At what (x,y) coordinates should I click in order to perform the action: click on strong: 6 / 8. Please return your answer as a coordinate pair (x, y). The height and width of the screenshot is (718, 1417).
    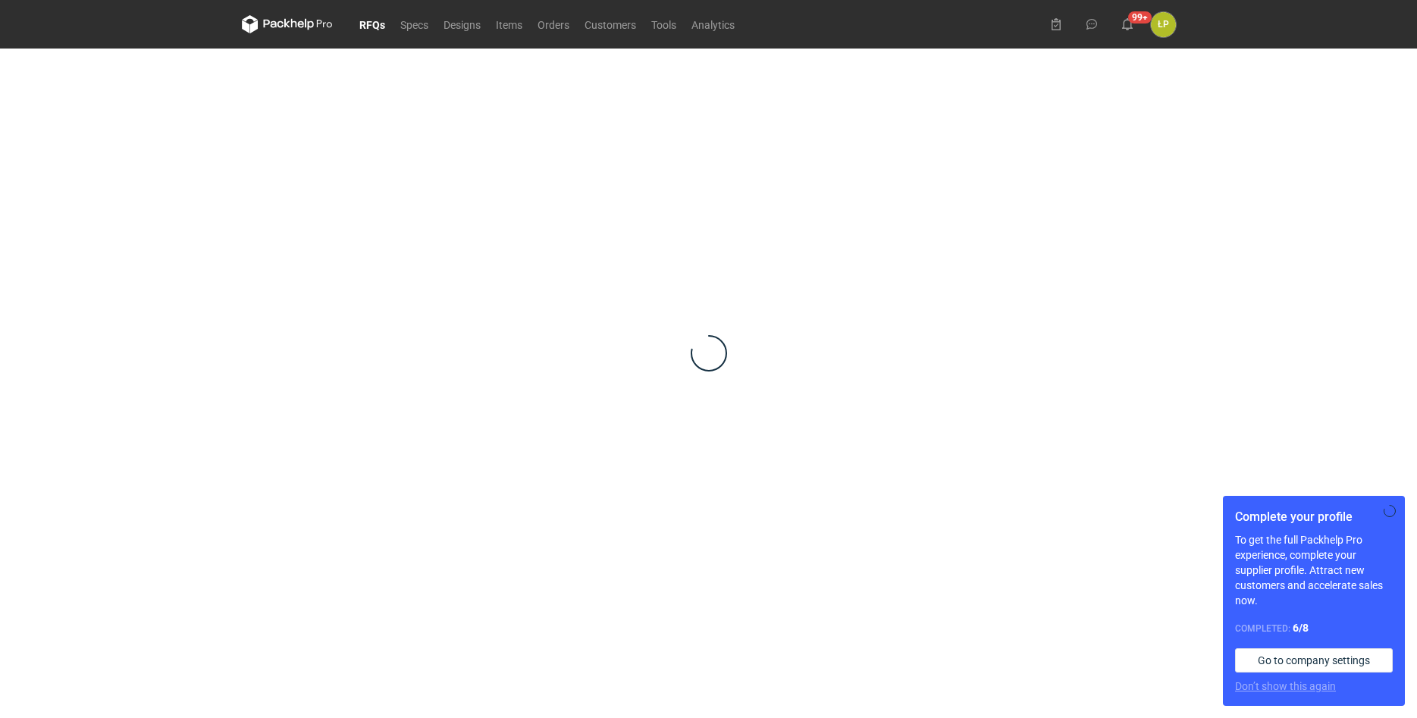
    Looking at the image, I should click on (1300, 628).